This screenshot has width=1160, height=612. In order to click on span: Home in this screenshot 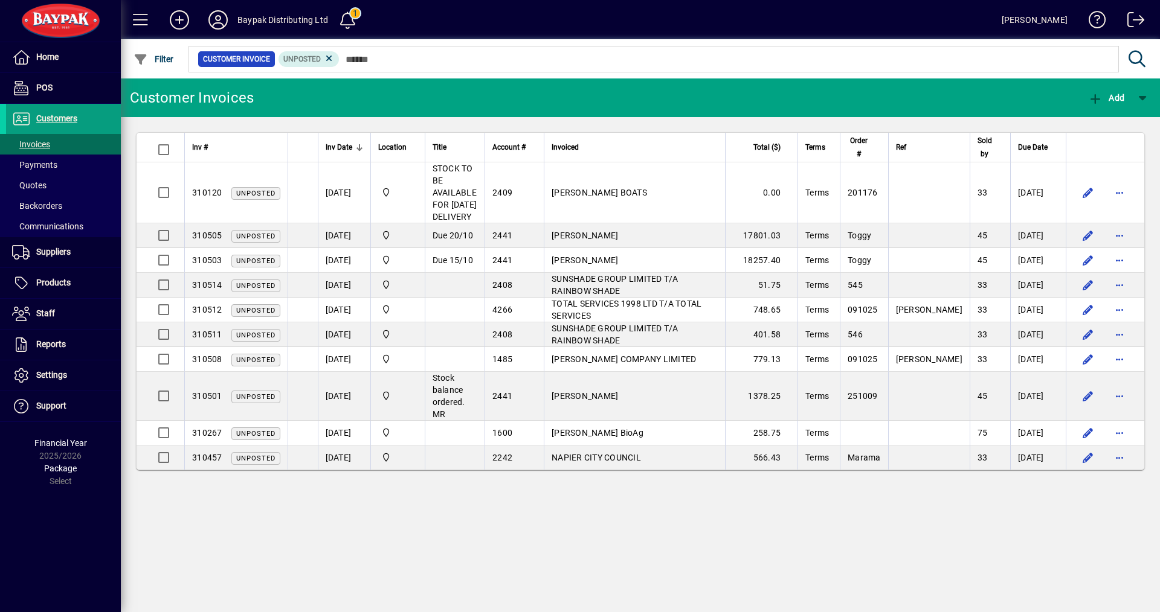, I will do `click(47, 57)`.